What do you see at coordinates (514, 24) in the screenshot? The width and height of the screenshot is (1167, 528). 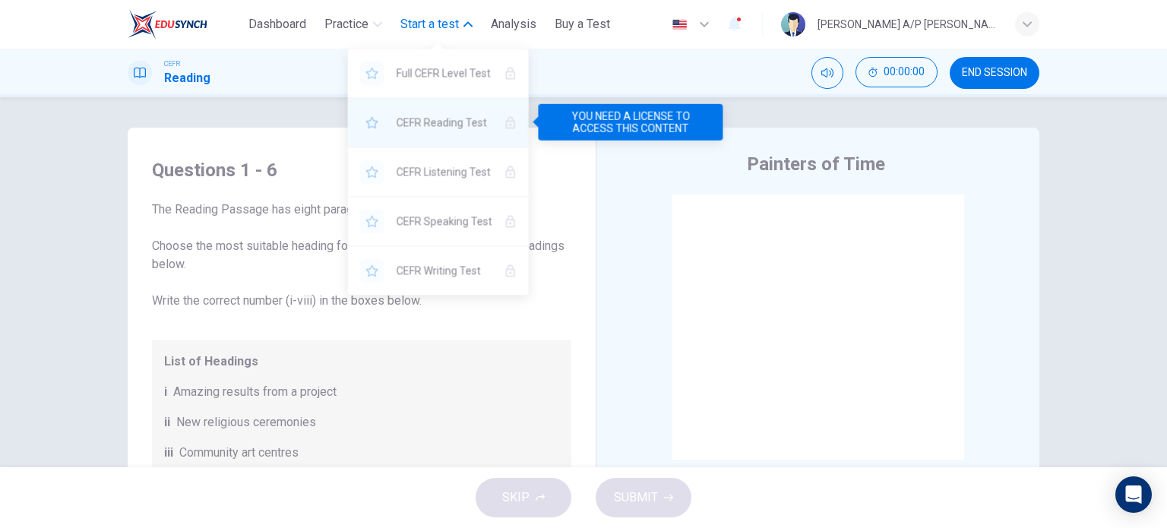 I see `span: Analysis` at bounding box center [514, 24].